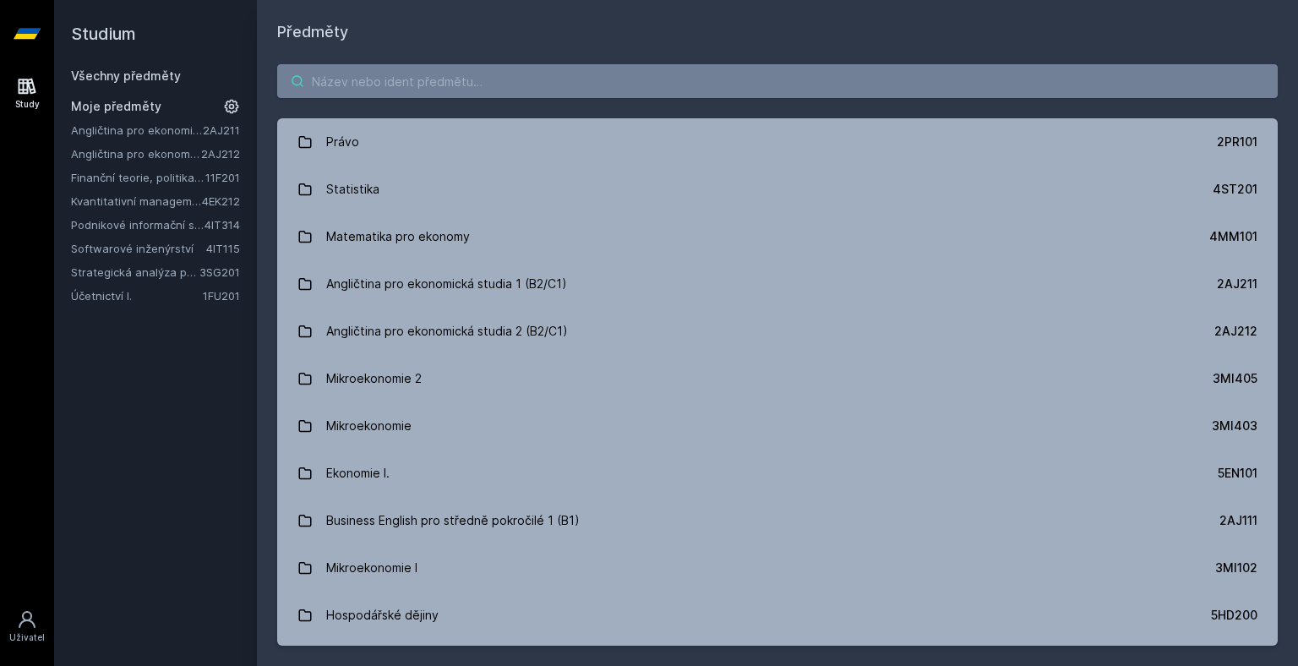 The width and height of the screenshot is (1298, 666). What do you see at coordinates (777, 378) in the screenshot?
I see `a: Mikroekonomie 2 3MI405` at bounding box center [777, 378].